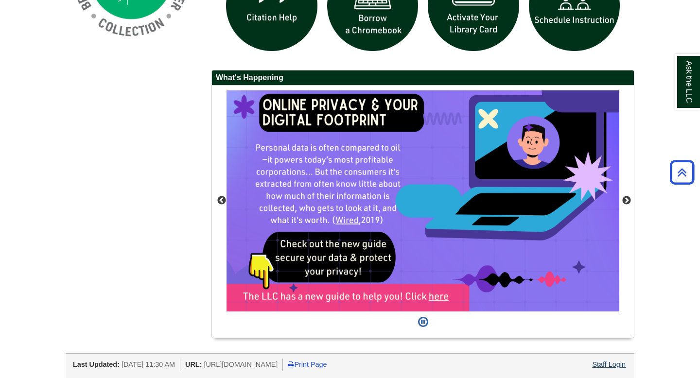  What do you see at coordinates (307, 365) in the screenshot?
I see `a: Print Page` at bounding box center [307, 365].